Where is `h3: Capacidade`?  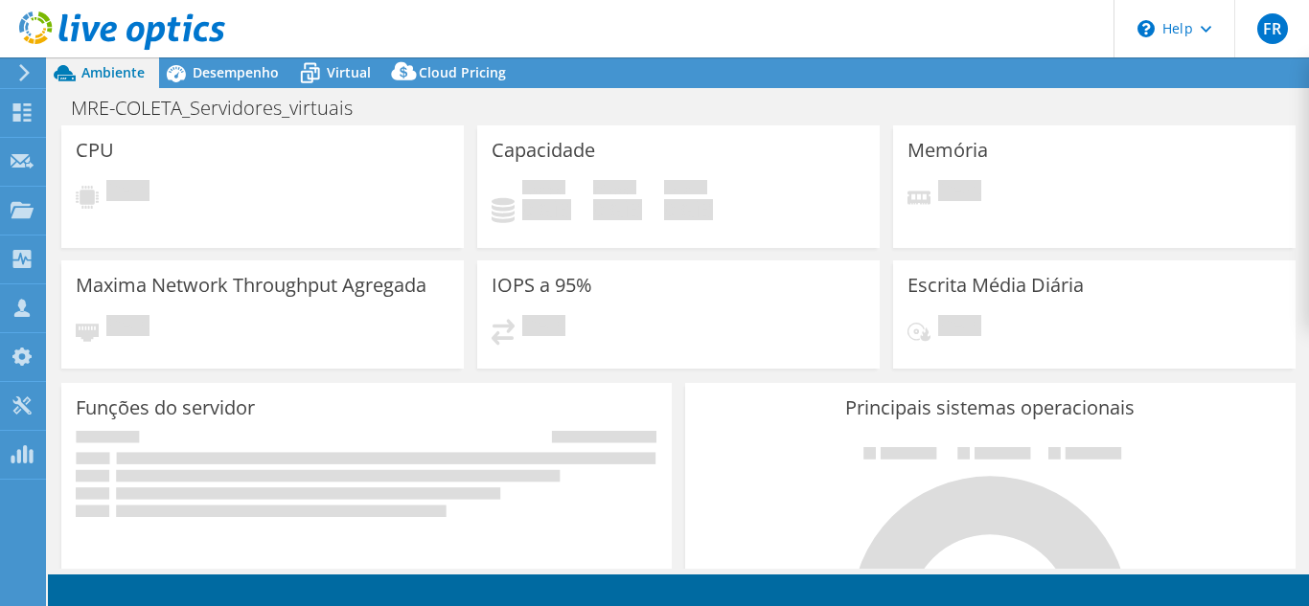
h3: Capacidade is located at coordinates (543, 150).